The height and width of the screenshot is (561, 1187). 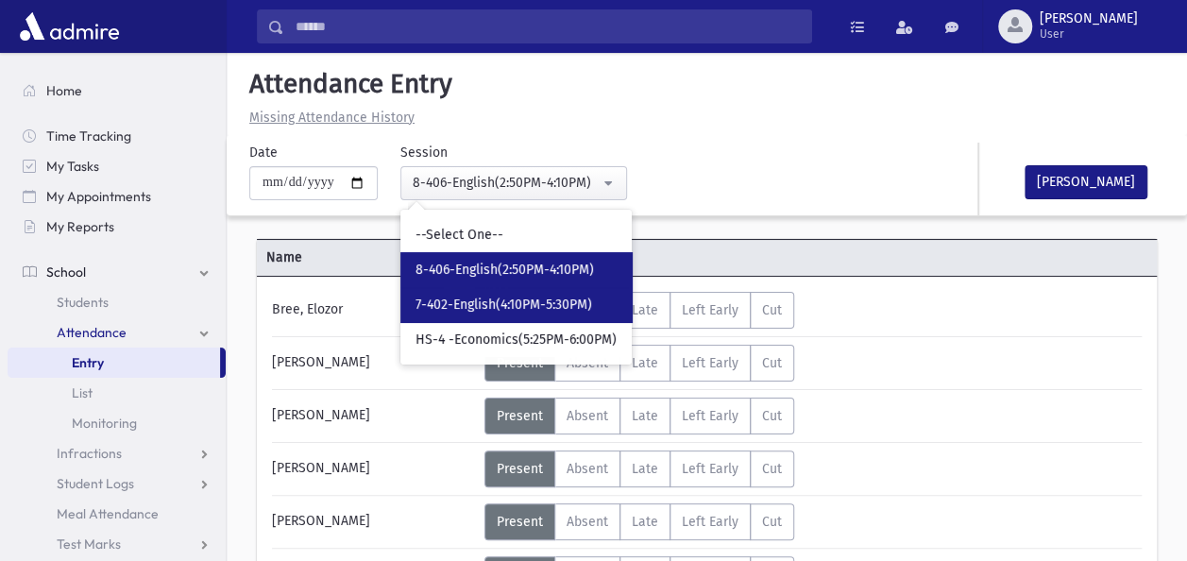 What do you see at coordinates (73, 166) in the screenshot?
I see `span: My Tasks` at bounding box center [73, 166].